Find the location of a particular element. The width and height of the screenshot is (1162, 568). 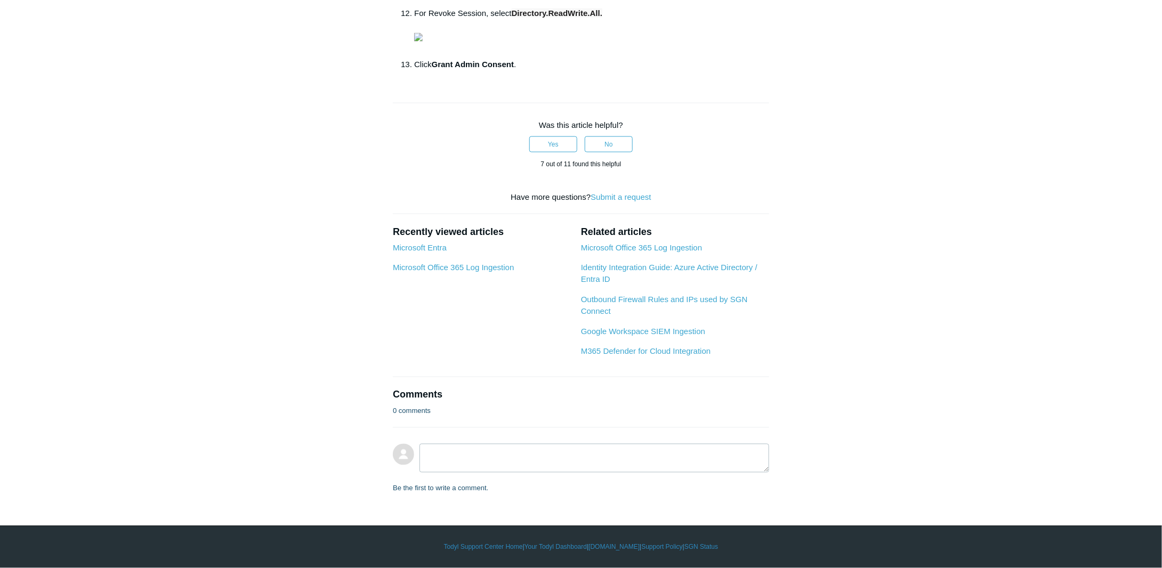

a: SGN Status is located at coordinates (701, 547).